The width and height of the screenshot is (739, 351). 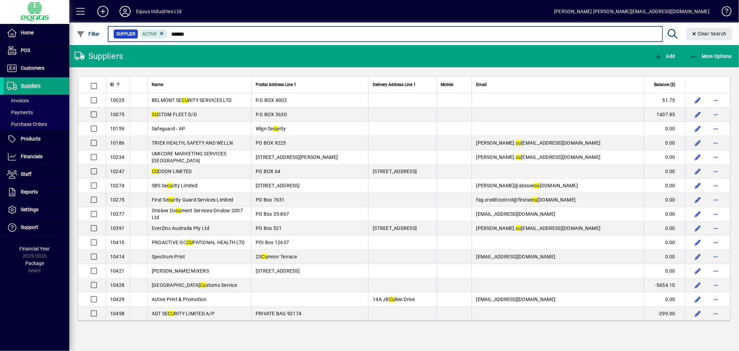 I want to click on td: -299.00, so click(x=664, y=313).